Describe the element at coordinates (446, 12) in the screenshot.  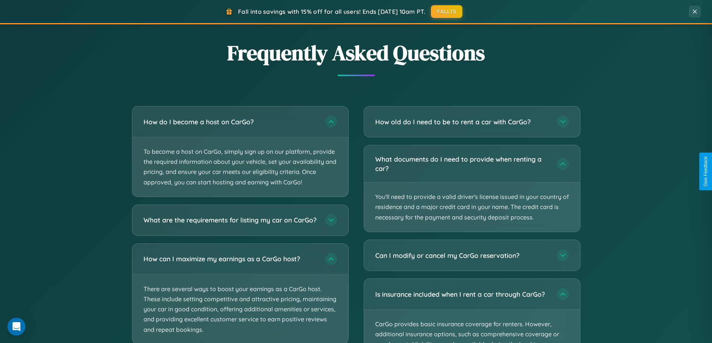
I see `button: FALL15` at that location.